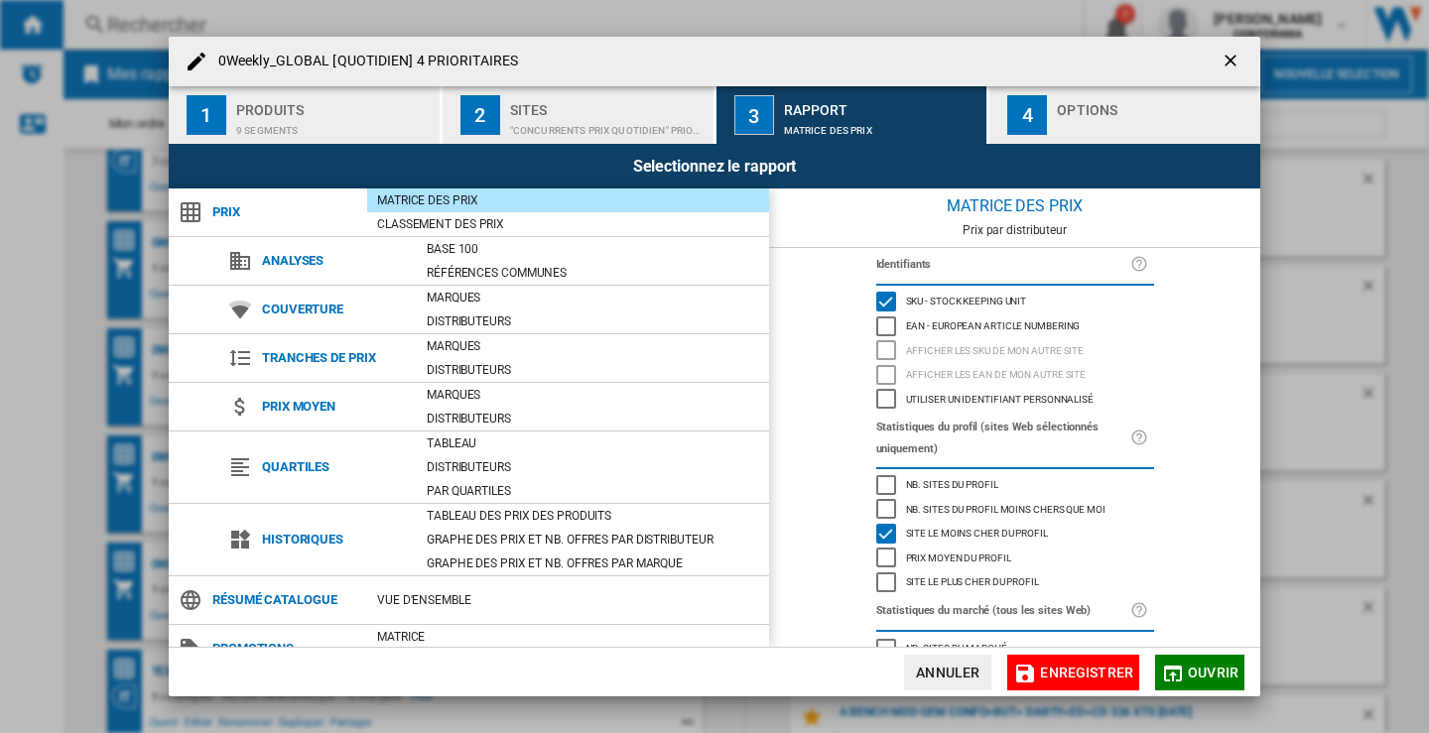 This screenshot has width=1429, height=733. Describe the element at coordinates (1015, 350) in the screenshot. I see `md-checkbox: Afficher les SKU de mon autre site` at that location.